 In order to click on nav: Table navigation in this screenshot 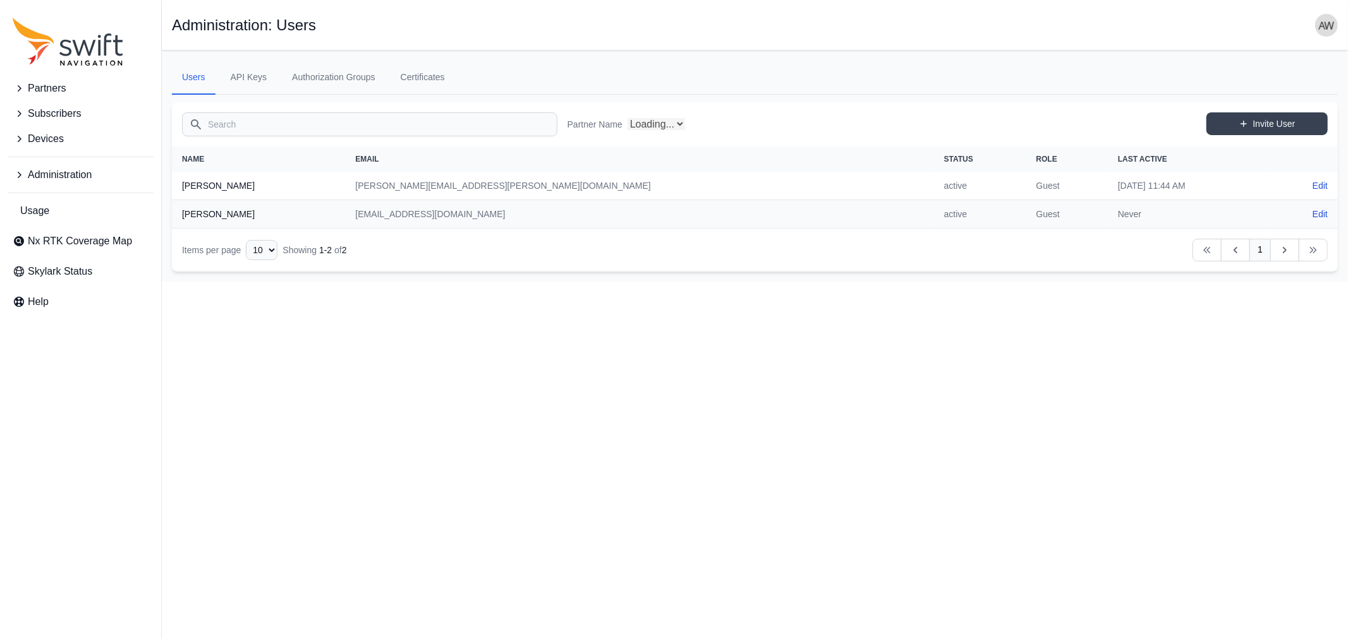, I will do `click(754, 250)`.